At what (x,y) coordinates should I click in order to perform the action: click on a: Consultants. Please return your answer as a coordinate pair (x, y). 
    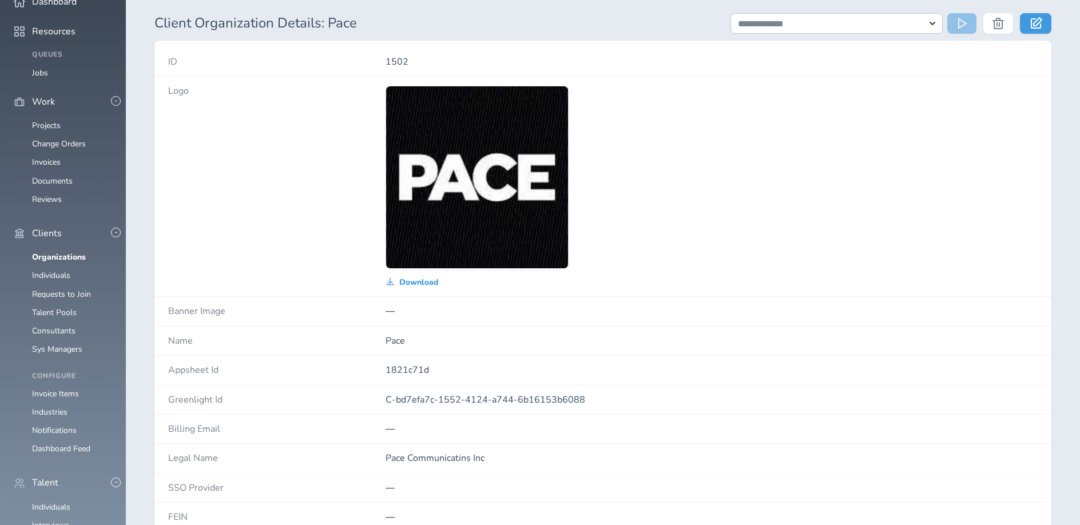
    Looking at the image, I should click on (54, 331).